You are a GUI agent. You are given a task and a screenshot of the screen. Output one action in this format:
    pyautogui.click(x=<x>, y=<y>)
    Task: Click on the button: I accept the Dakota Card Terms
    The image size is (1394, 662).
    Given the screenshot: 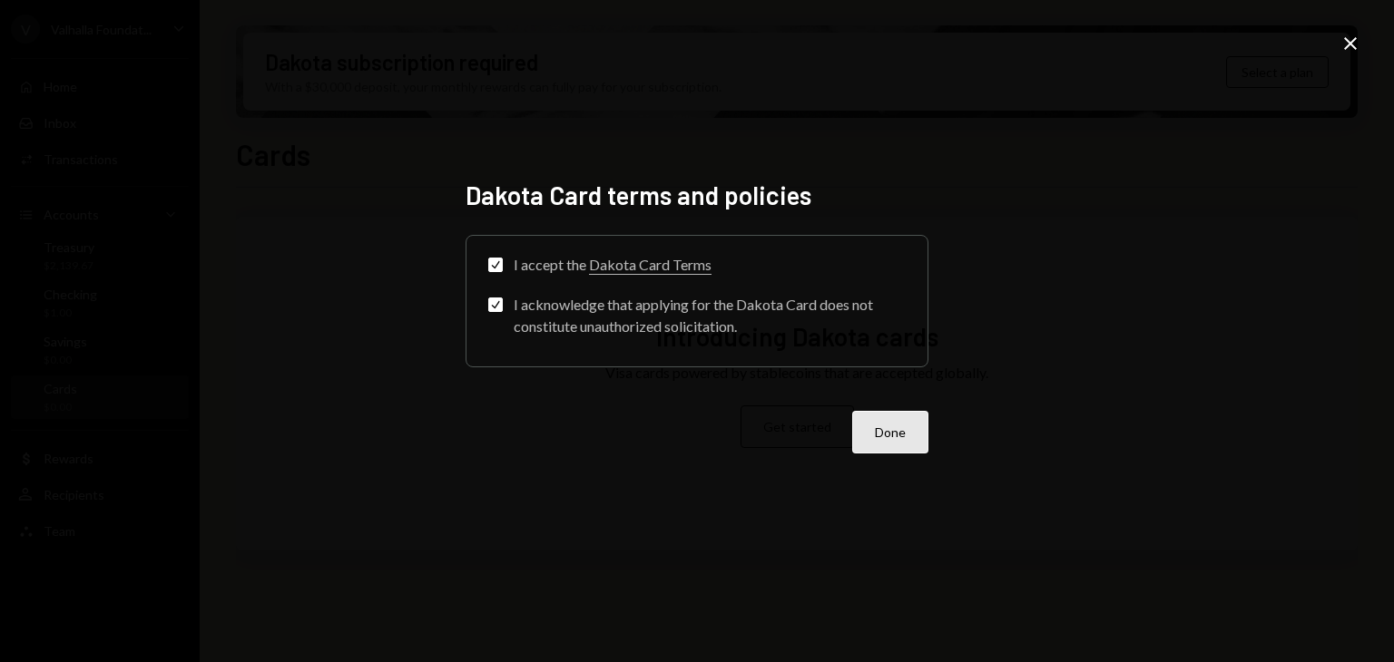 What is the action you would take?
    pyautogui.click(x=495, y=265)
    